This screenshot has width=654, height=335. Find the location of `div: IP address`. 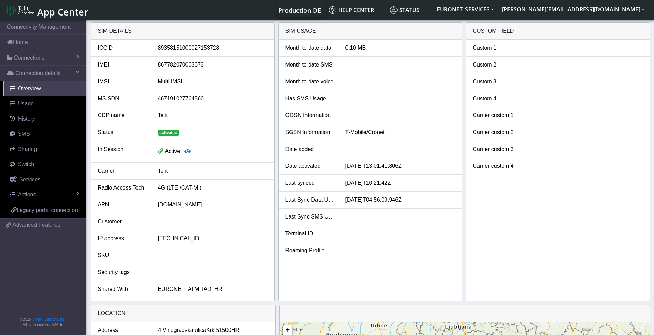

div: IP address is located at coordinates (123, 239).